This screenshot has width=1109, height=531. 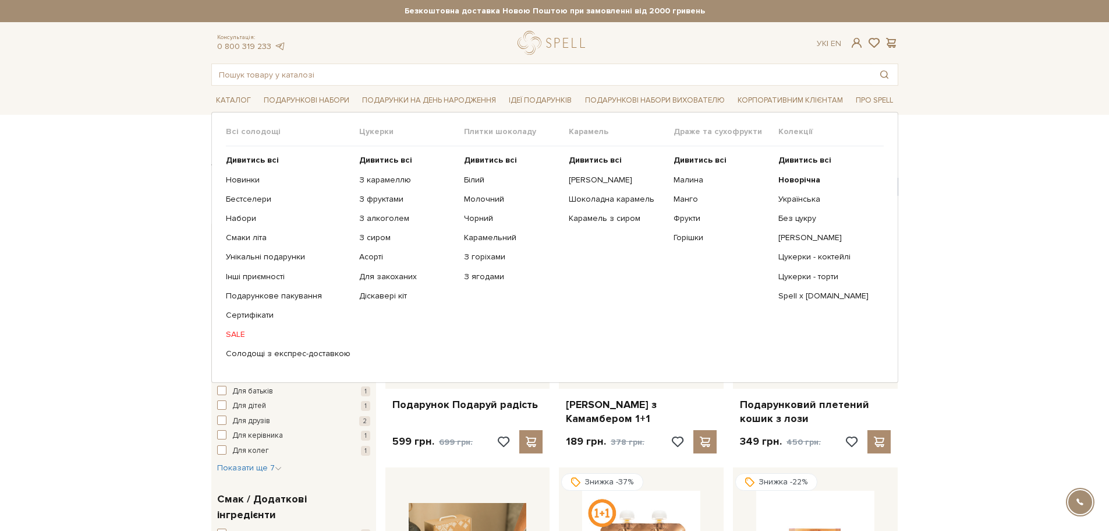 I want to click on a: Новорічна, so click(x=826, y=180).